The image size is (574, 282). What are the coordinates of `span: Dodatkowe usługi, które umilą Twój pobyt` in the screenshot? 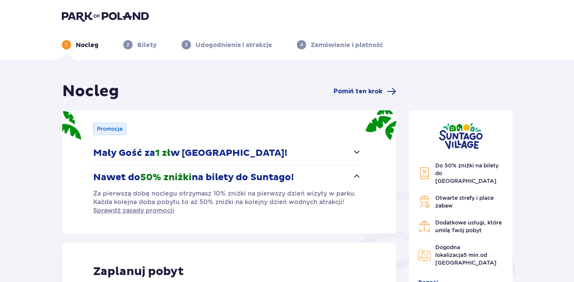 It's located at (468, 227).